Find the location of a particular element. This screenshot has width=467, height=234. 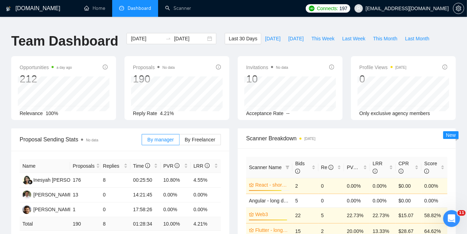

span: Reply Rate is located at coordinates (145, 113).